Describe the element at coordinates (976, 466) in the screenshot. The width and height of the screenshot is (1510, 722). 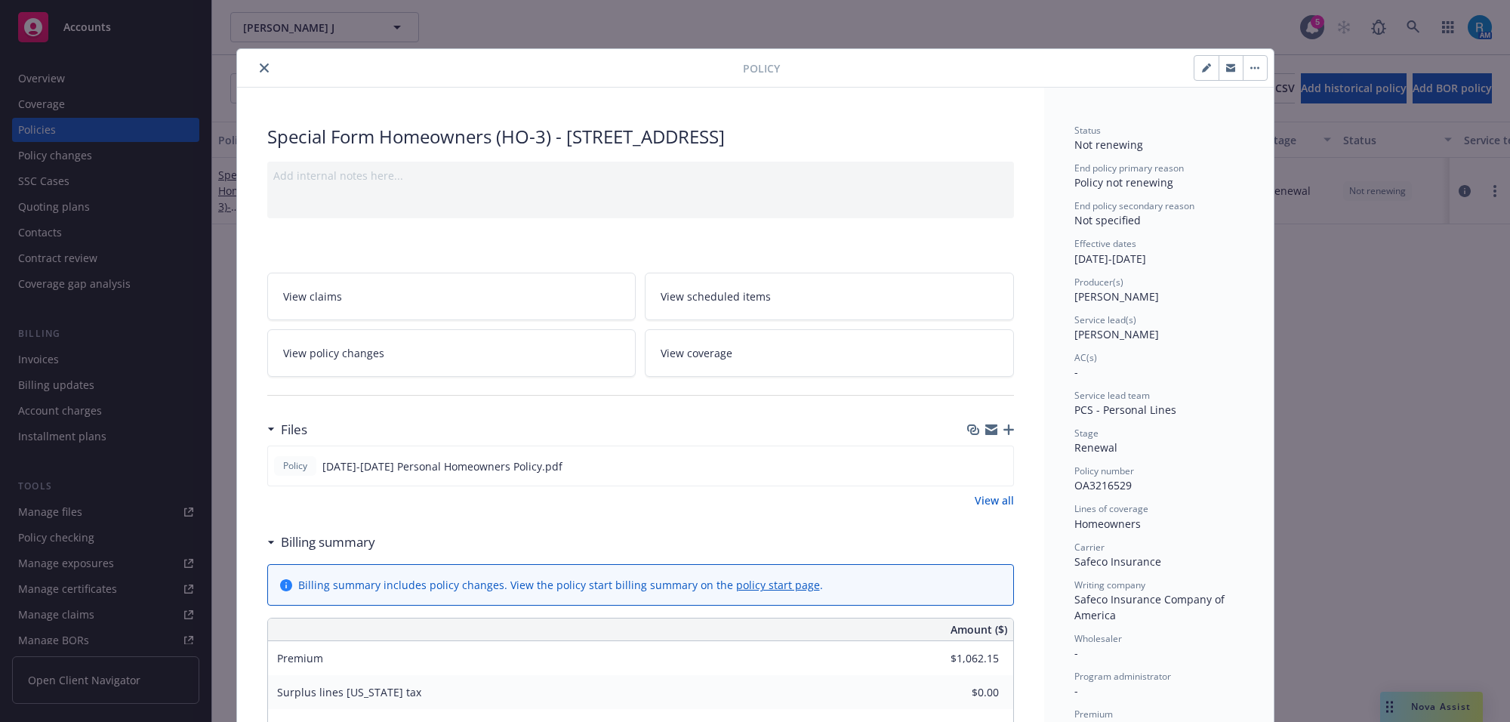
I see `button: download file` at that location.